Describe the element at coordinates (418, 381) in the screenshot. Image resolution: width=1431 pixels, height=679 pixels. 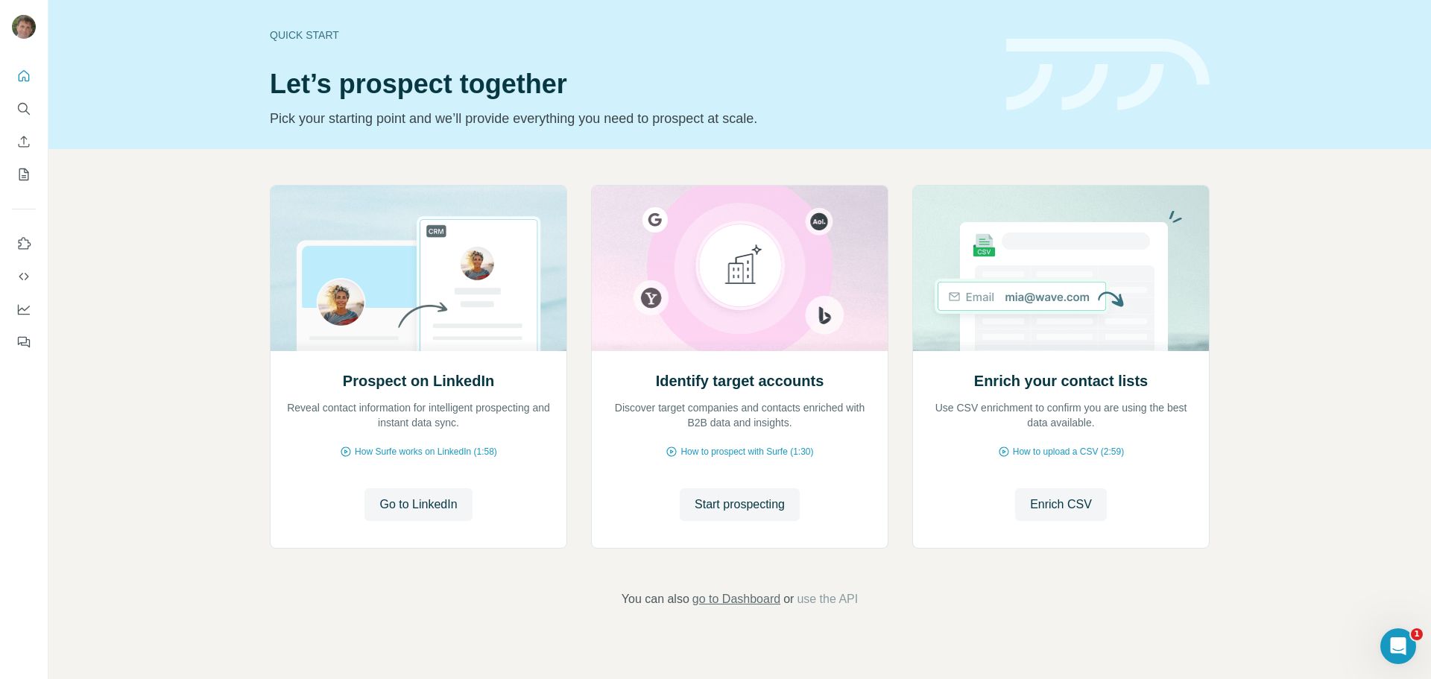
I see `h2: Prospect on LinkedIn` at that location.